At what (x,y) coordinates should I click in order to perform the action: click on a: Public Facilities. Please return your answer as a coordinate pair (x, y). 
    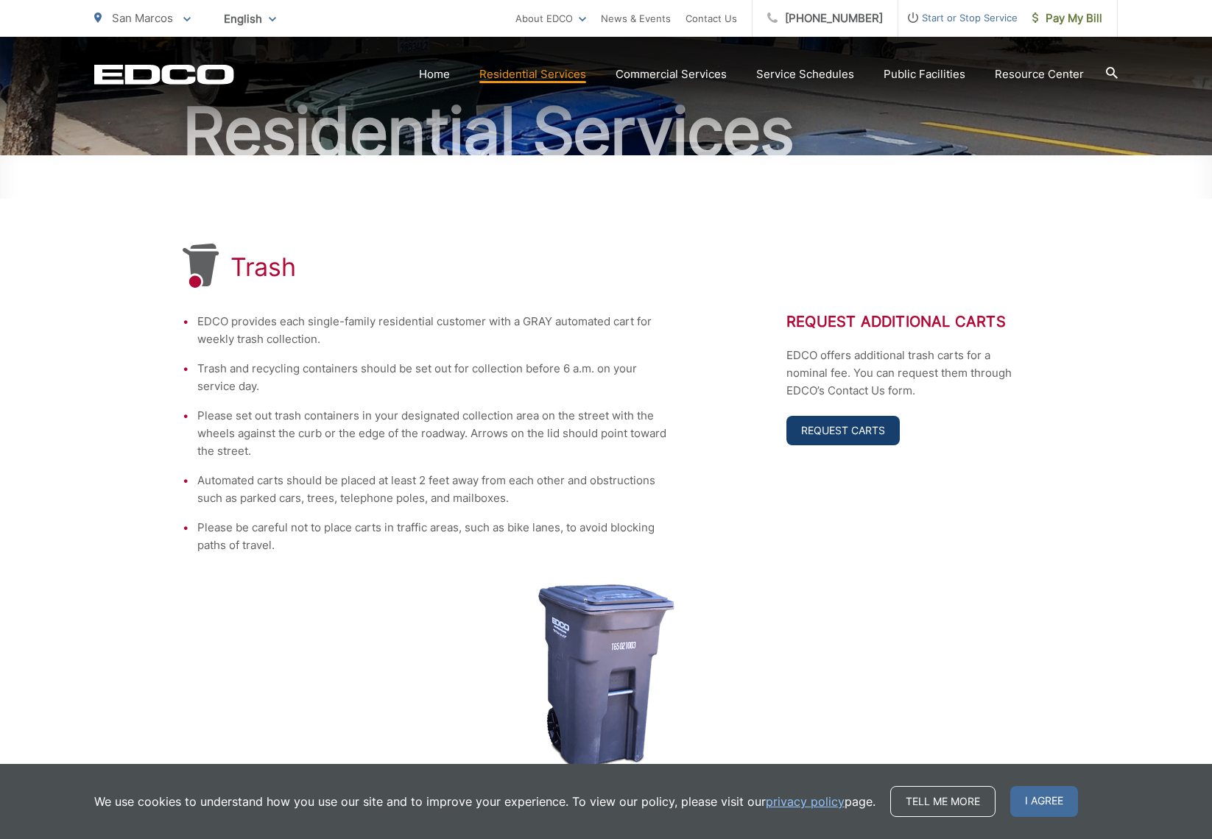
    Looking at the image, I should click on (924, 74).